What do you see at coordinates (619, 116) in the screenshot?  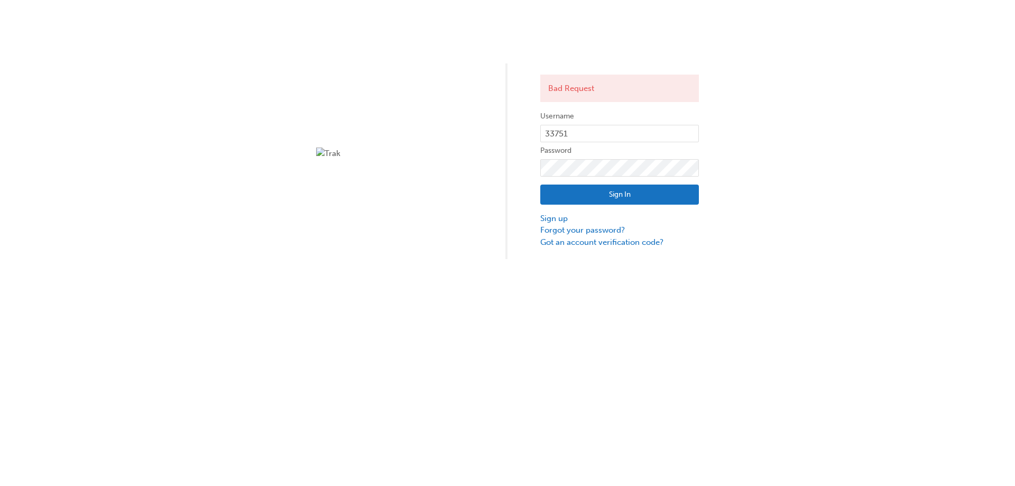 I see `label: Username` at bounding box center [619, 116].